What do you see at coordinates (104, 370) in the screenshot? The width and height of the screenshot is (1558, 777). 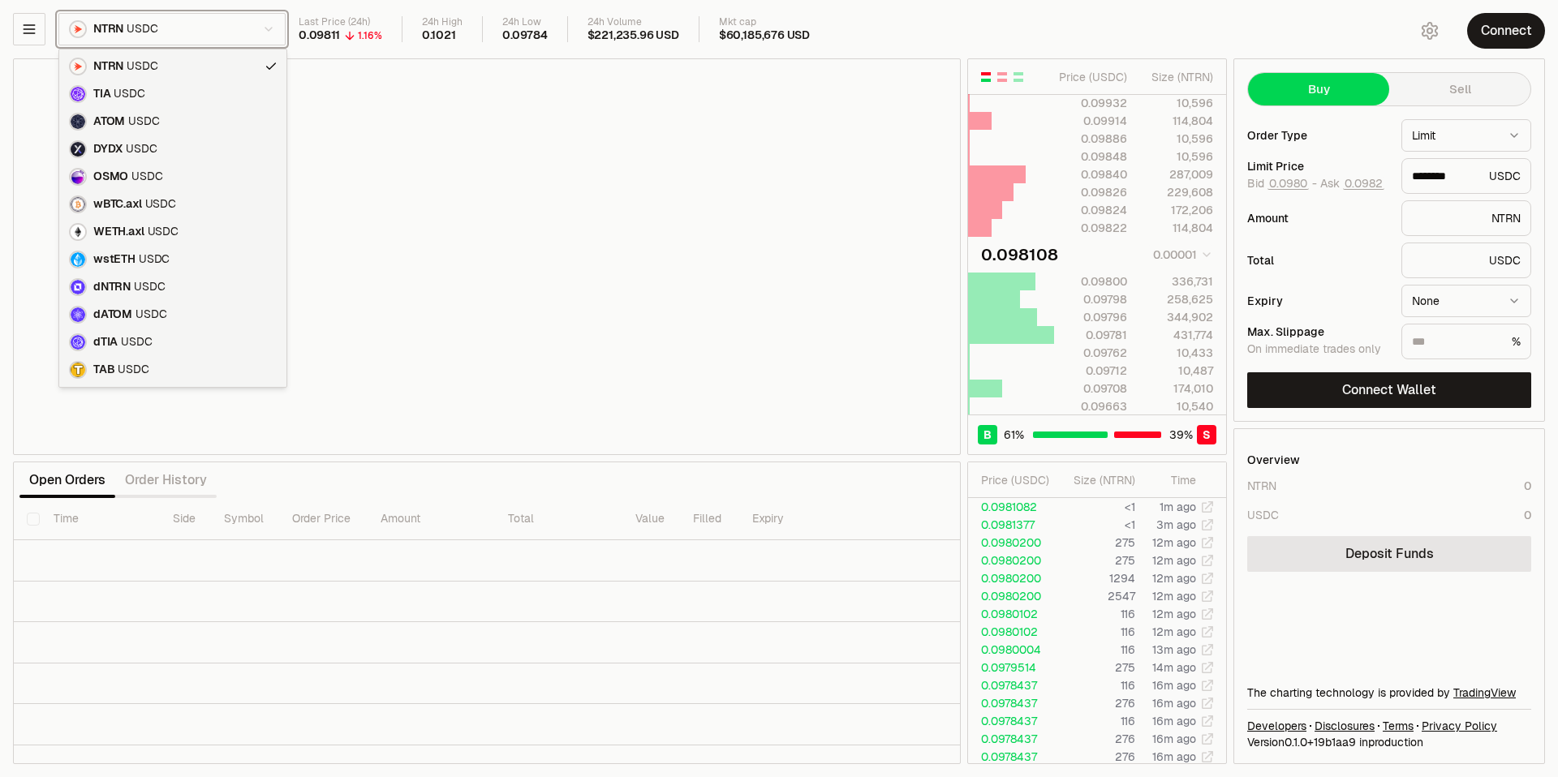 I see `span: TAB` at bounding box center [104, 370].